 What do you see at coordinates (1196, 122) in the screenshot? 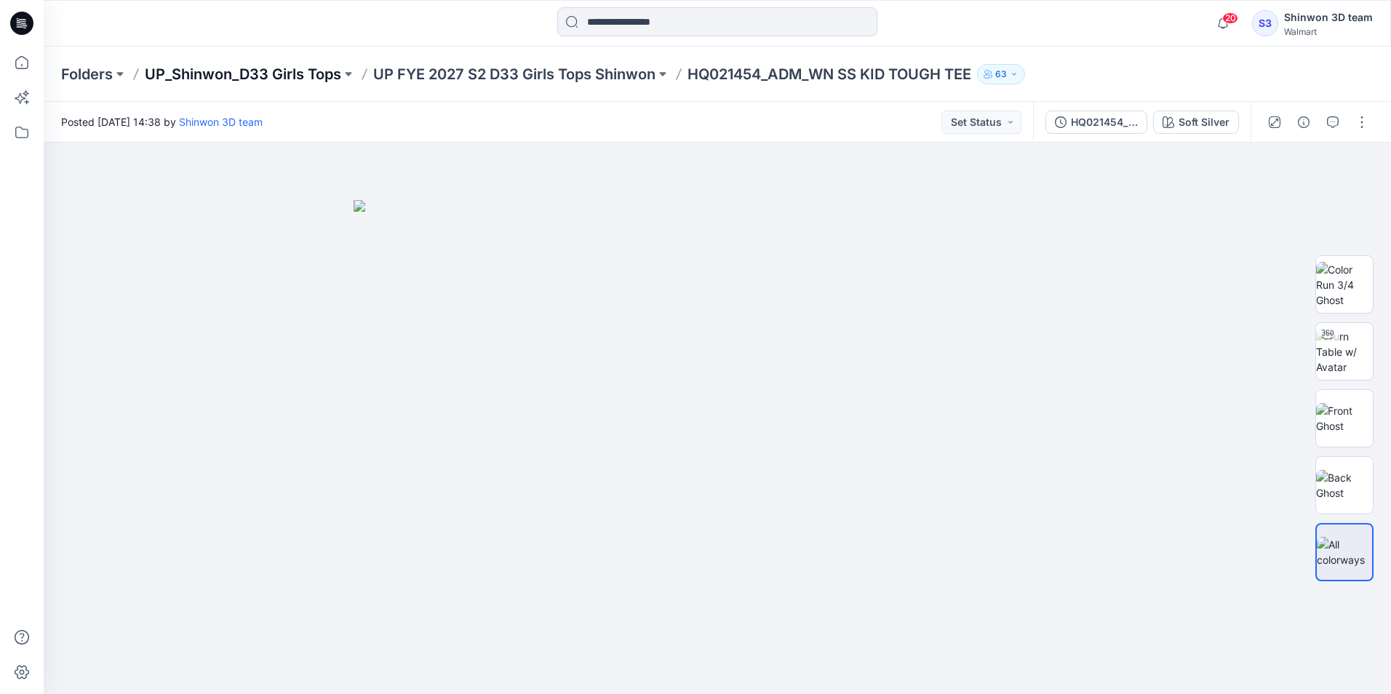
I see `button: Soft Silver` at bounding box center [1196, 122].